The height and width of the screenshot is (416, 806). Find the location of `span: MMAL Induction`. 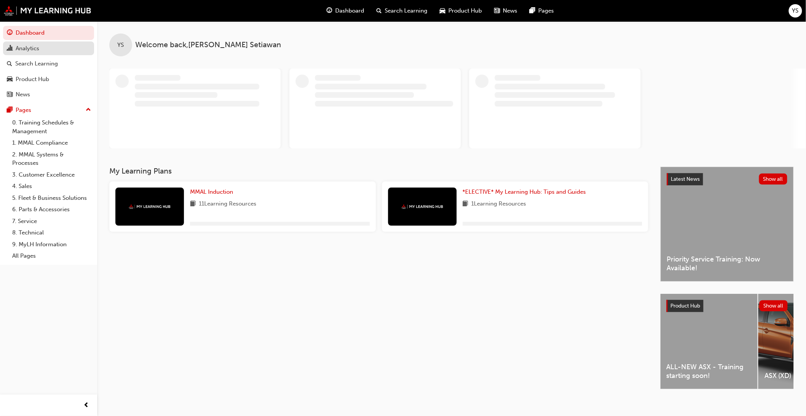

span: MMAL Induction is located at coordinates (211, 192).